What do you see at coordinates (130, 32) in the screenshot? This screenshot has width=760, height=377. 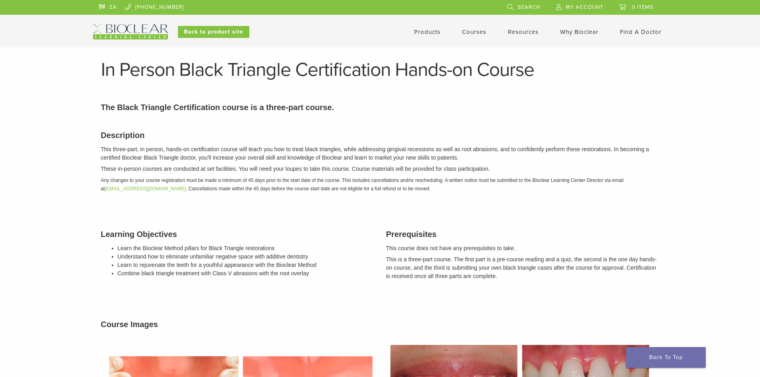 I see `img: Bioclear` at bounding box center [130, 32].